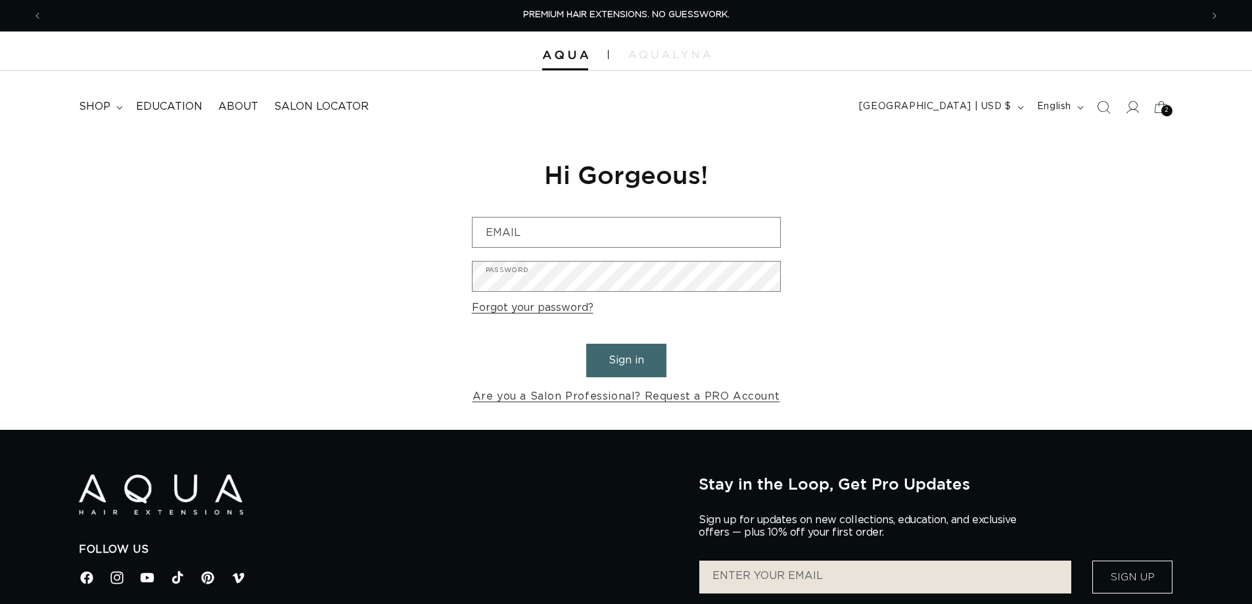 This screenshot has height=604, width=1252. Describe the element at coordinates (238, 106) in the screenshot. I see `span: About` at that location.